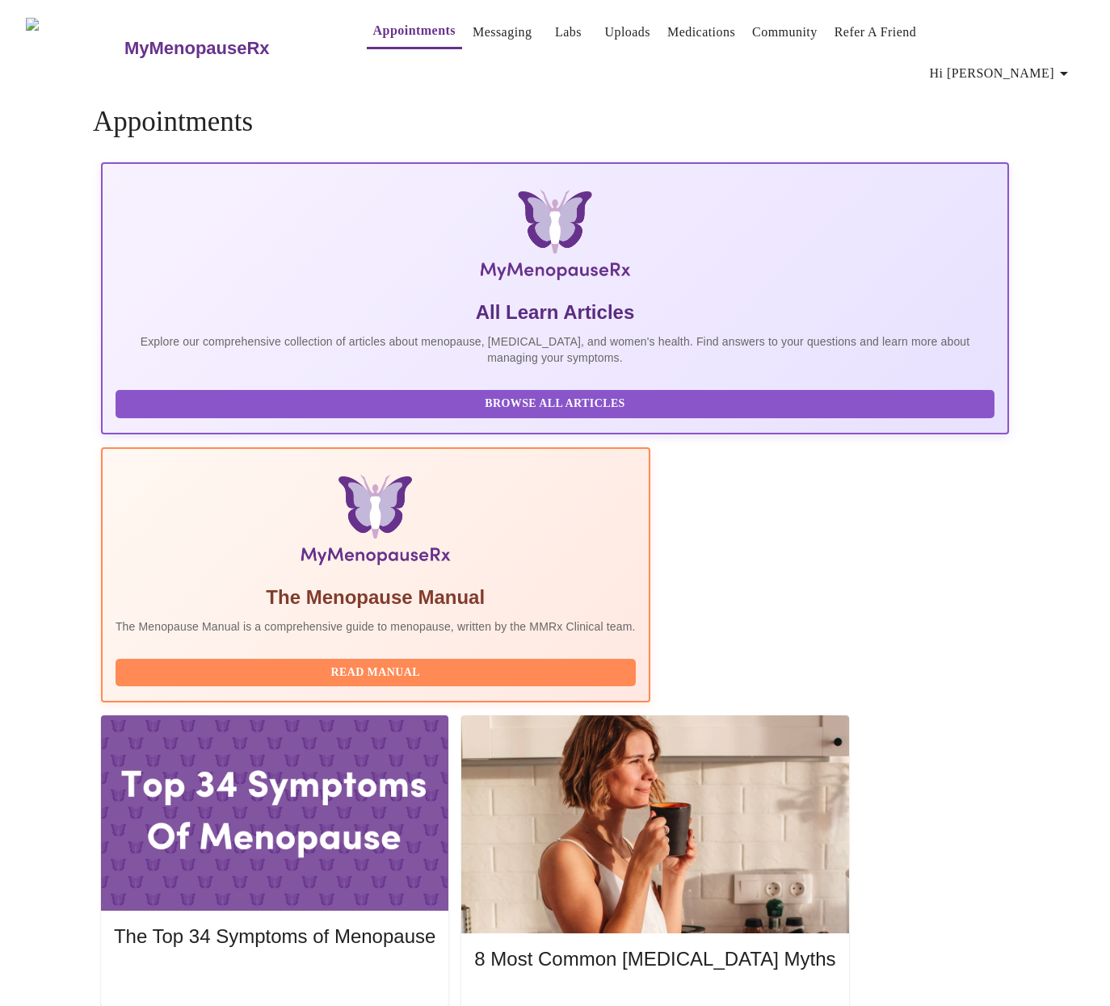 Image resolution: width=1110 pixels, height=1006 pixels. I want to click on a: Read Manual, so click(377, 671).